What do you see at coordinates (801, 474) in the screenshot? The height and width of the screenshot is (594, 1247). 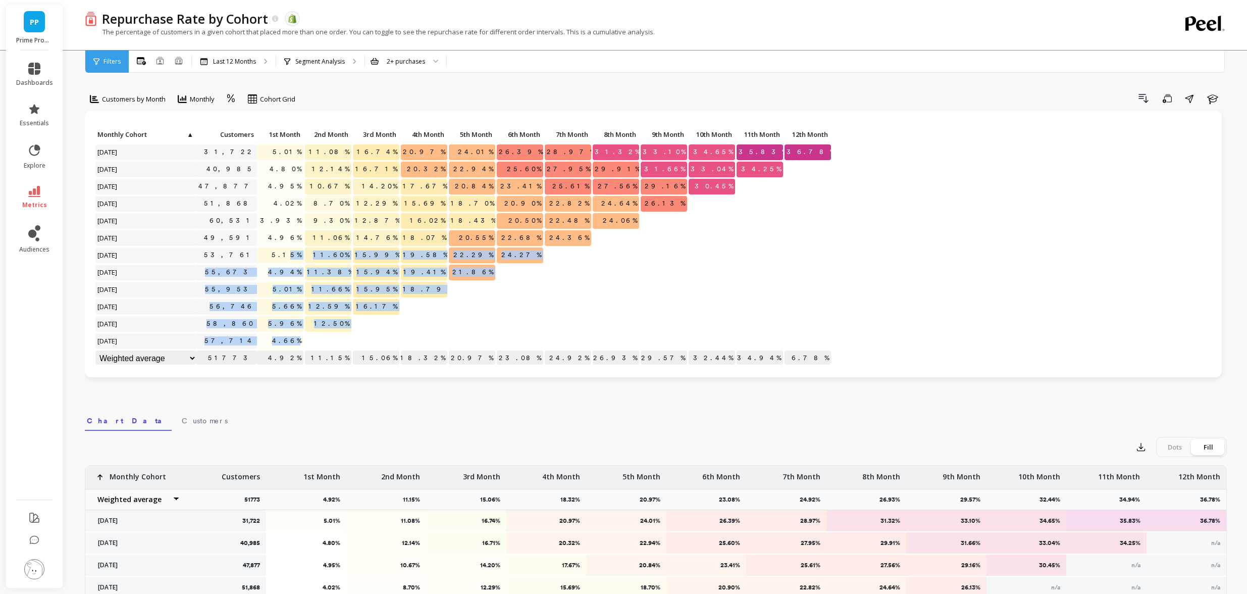 I see `p: 7th Month` at bounding box center [801, 474].